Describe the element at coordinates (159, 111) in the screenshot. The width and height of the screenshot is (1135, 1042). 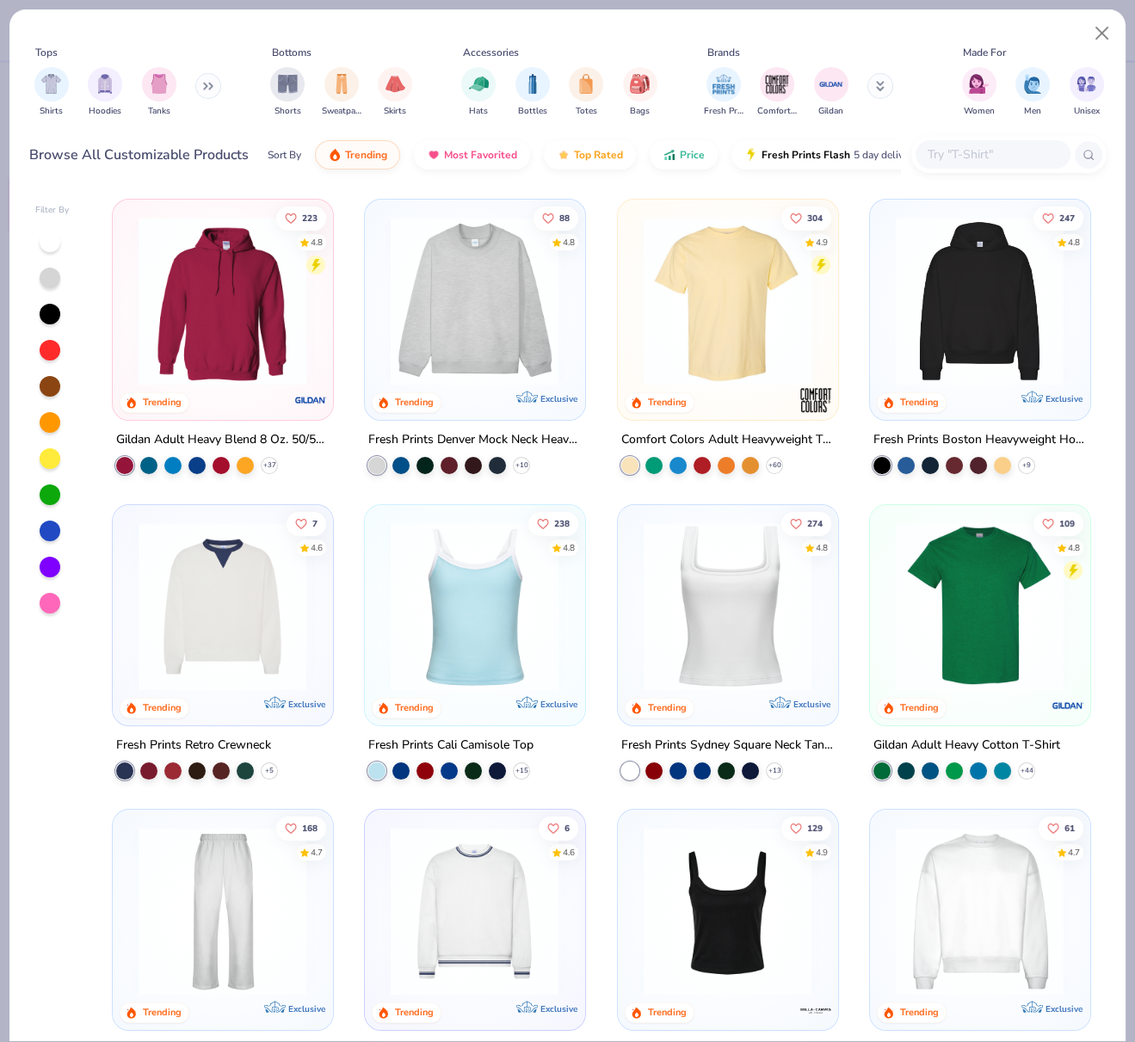
I see `span: Tanks` at that location.